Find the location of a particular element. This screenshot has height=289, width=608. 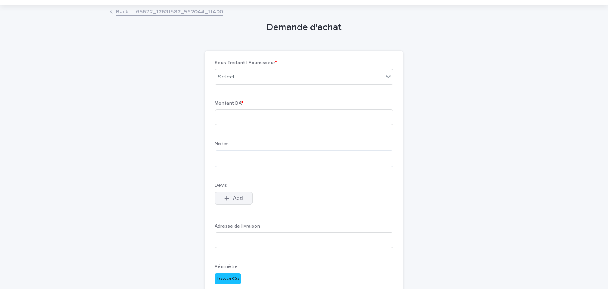

span: Périmètre is located at coordinates (226, 266).